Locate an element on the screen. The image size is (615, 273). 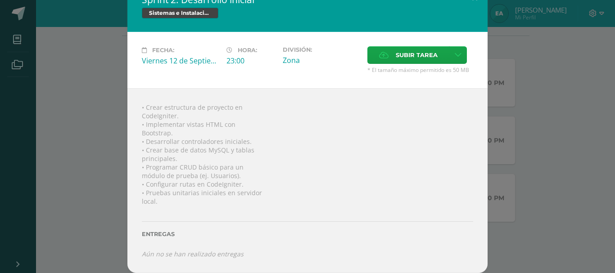
i: Aún no se han realizado entregas is located at coordinates (193, 254).